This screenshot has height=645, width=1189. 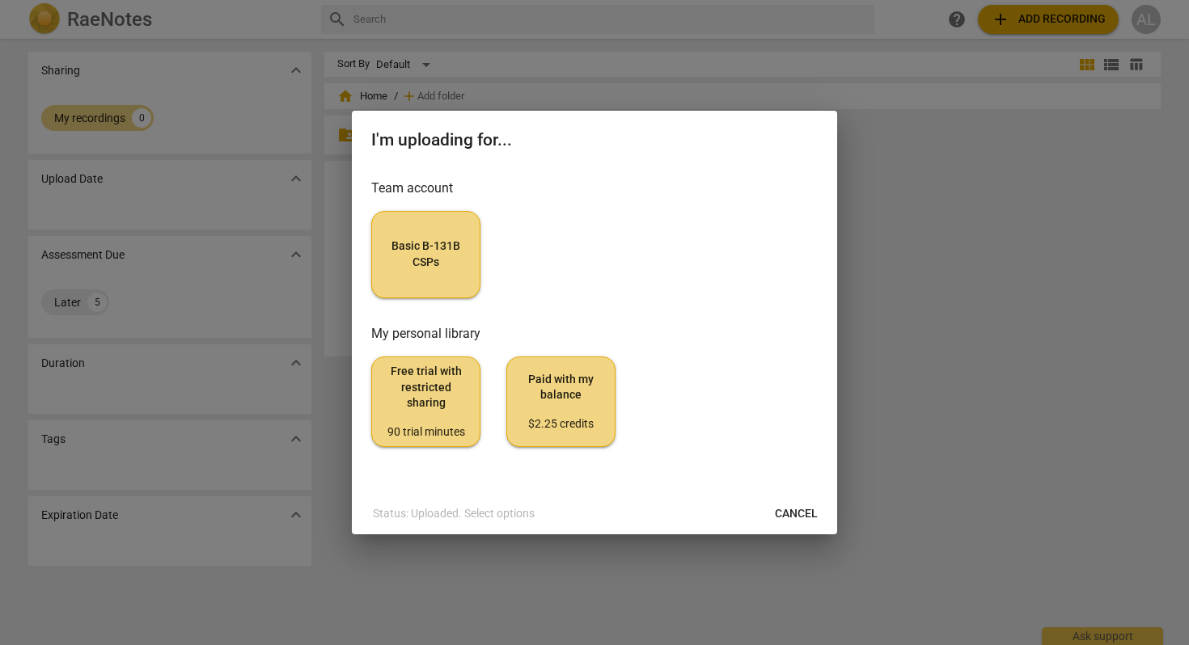 What do you see at coordinates (560, 402) in the screenshot?
I see `span: Paid with my balance` at bounding box center [560, 402].